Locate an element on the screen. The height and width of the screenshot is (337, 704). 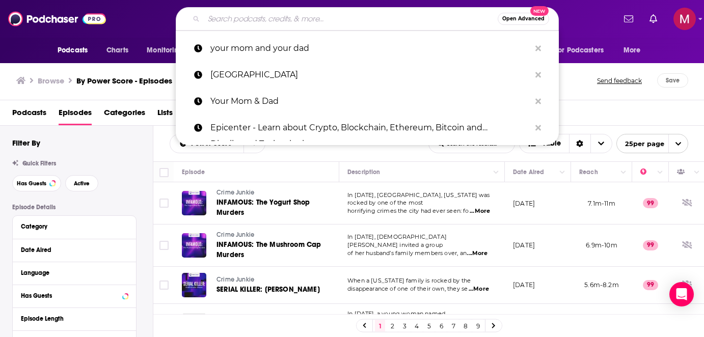
a: 9 is located at coordinates (478, 326).